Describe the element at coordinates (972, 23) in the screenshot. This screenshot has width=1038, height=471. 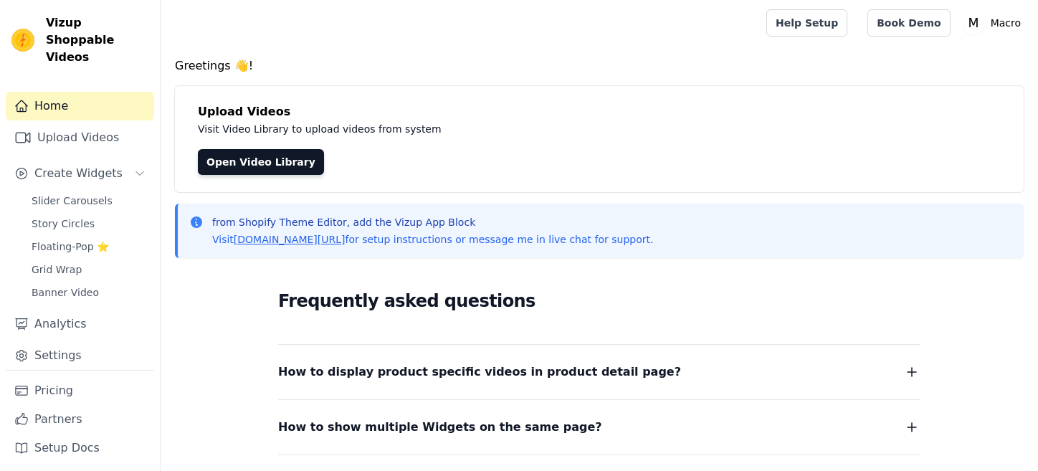
I see `text: M` at that location.